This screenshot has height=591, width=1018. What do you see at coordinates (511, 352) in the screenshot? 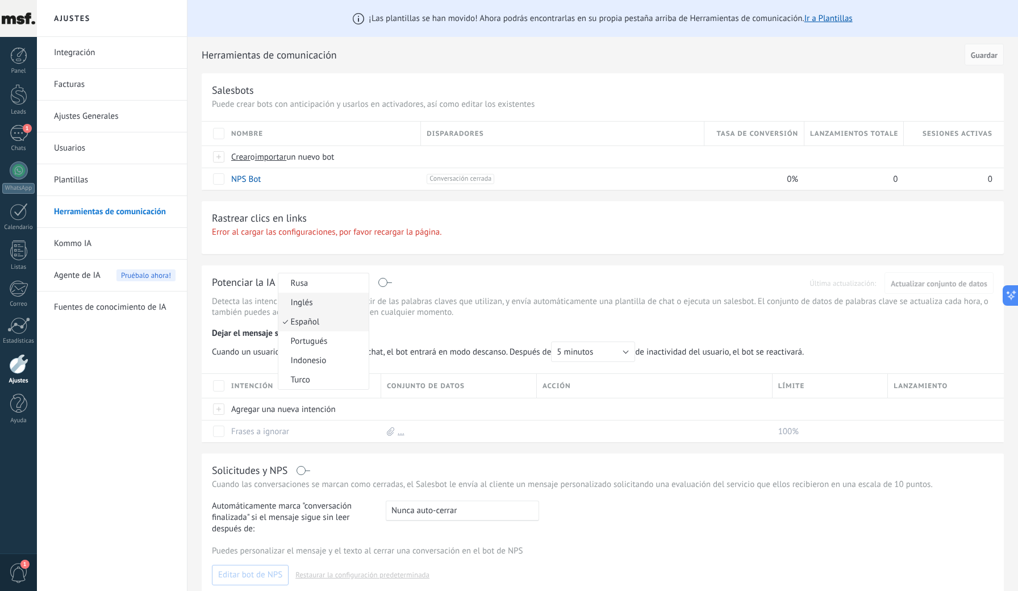
I see `span: de inactividad del usuario, el bot se reactivará.` at bounding box center [511, 352].